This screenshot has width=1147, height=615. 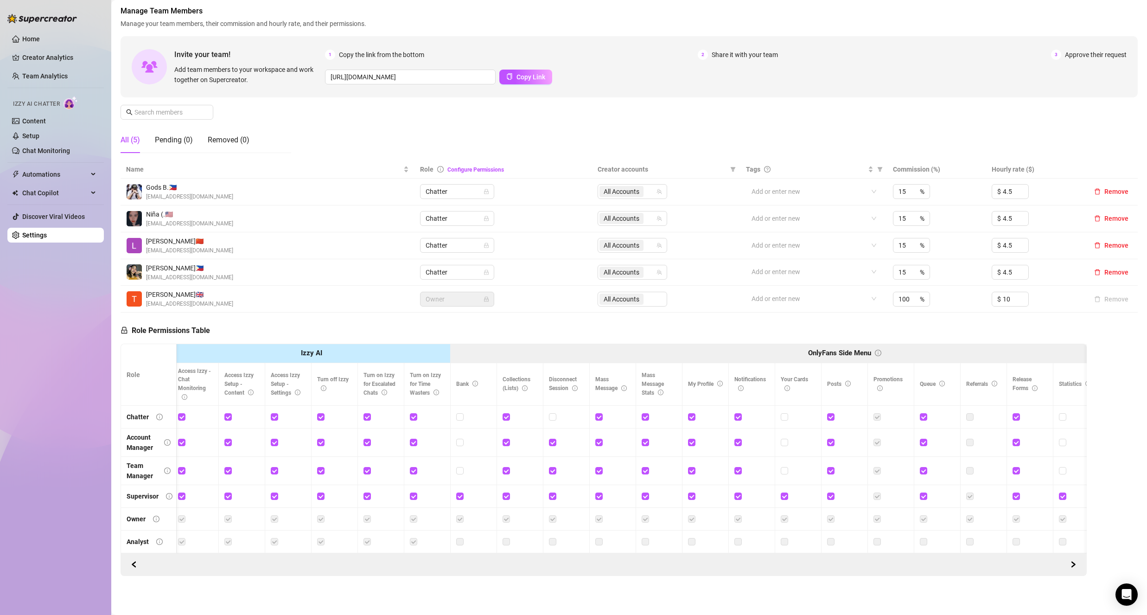 I want to click on a: Creator Analytics, so click(x=59, y=58).